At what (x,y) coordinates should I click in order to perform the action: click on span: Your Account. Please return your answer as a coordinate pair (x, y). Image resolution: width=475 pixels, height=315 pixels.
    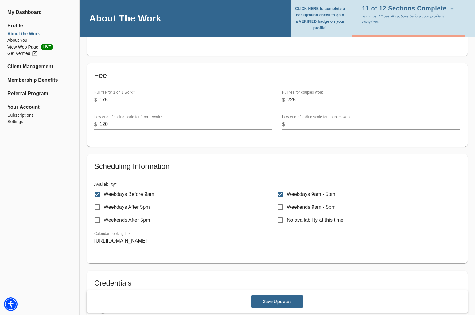
    Looking at the image, I should click on (40, 107).